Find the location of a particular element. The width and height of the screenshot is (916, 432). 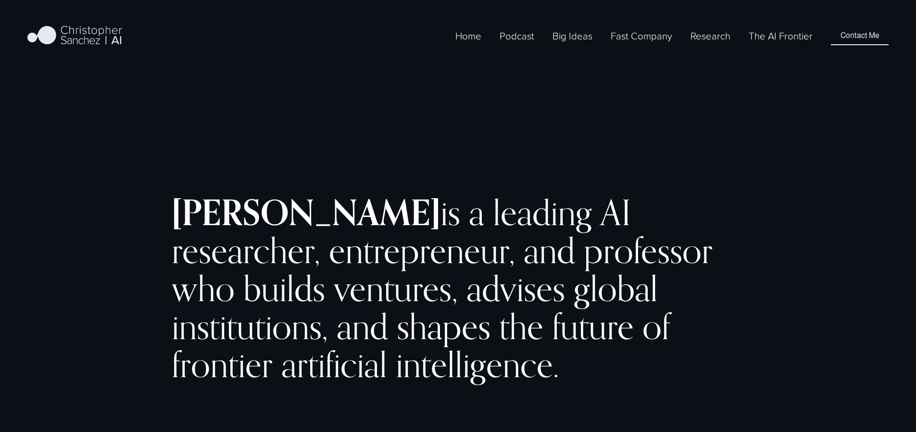

span: Research is located at coordinates (710, 36).